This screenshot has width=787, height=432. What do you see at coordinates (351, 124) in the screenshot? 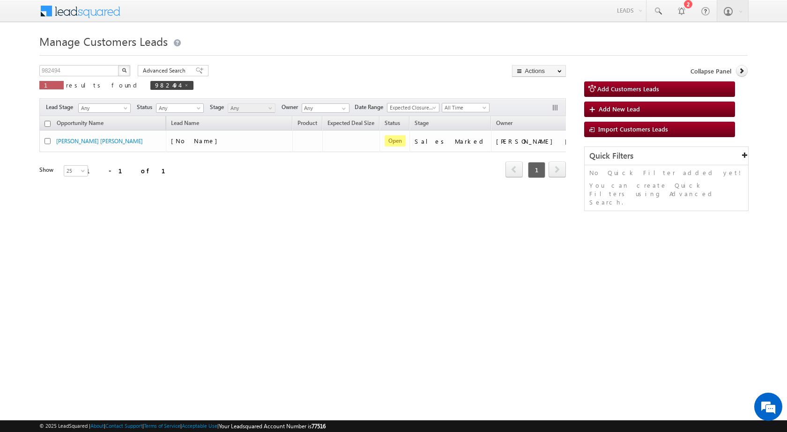
I see `a: Expected Deal Size` at bounding box center [351, 124].